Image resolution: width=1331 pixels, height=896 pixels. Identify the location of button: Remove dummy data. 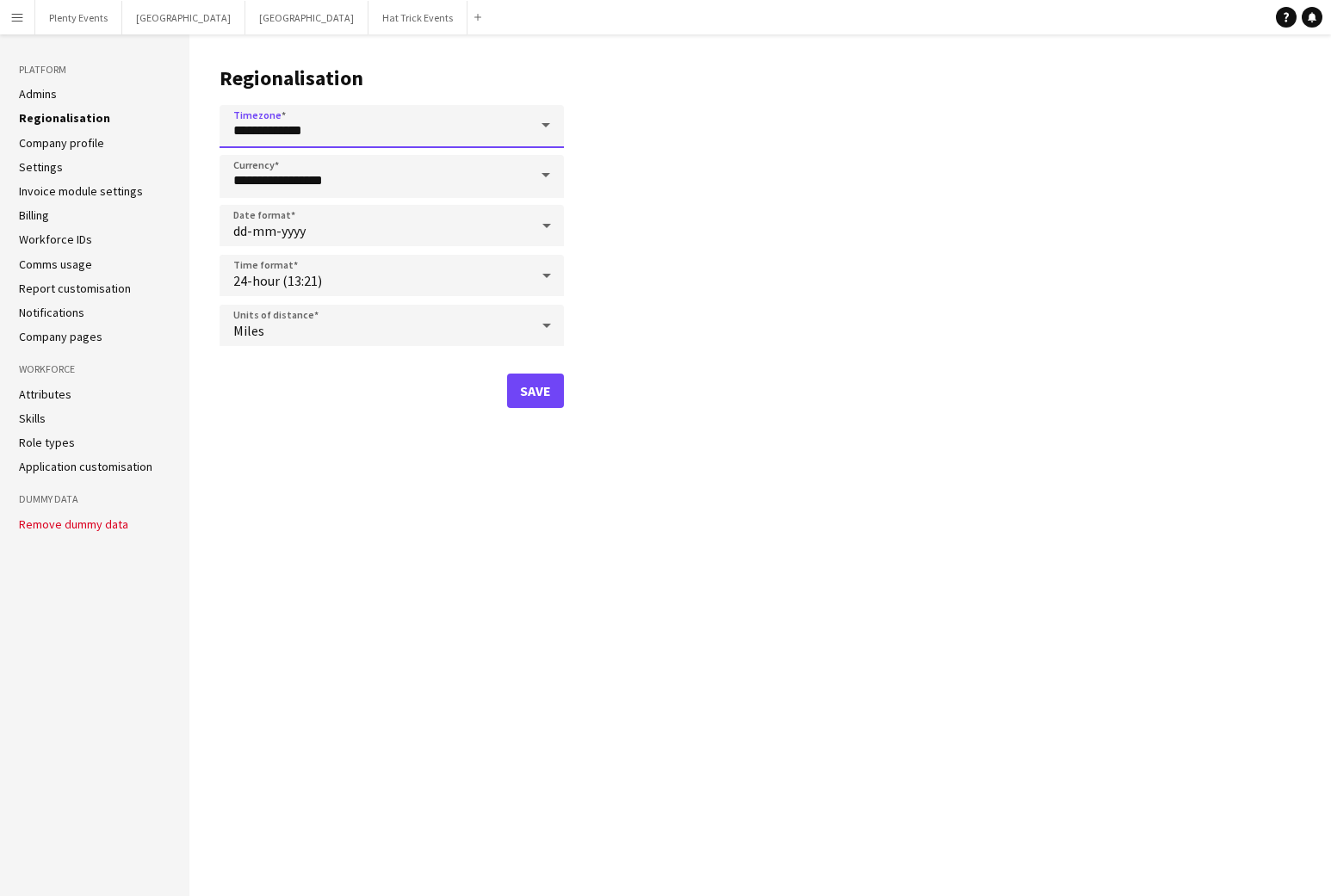
(73, 525).